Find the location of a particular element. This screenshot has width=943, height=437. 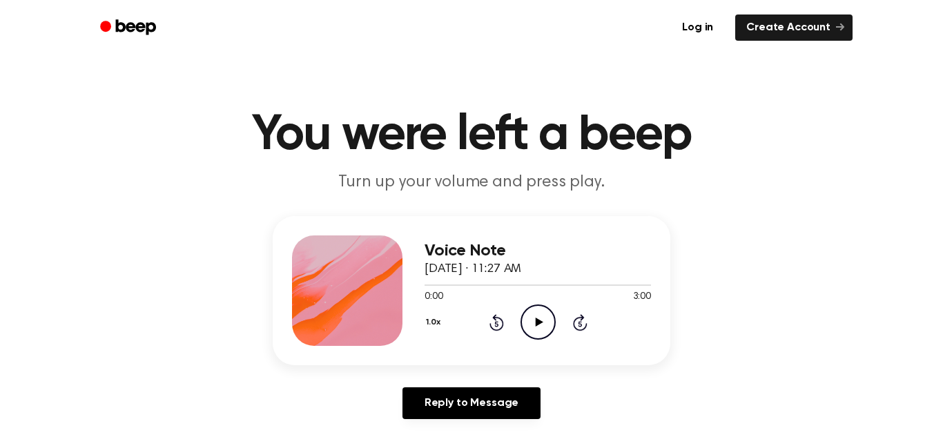

h3: Voice Note is located at coordinates (538, 251).